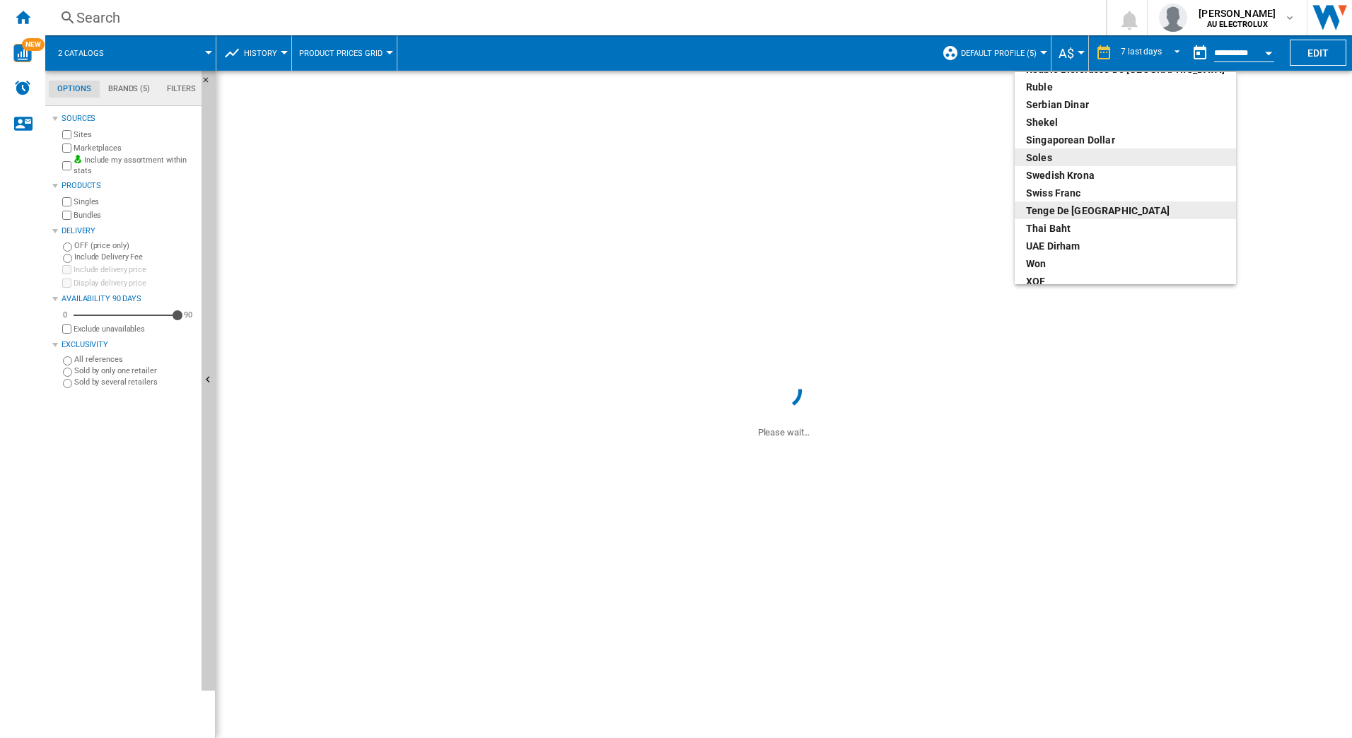 This screenshot has width=1352, height=738. Describe the element at coordinates (1125, 281) in the screenshot. I see `div: XOF` at that location.